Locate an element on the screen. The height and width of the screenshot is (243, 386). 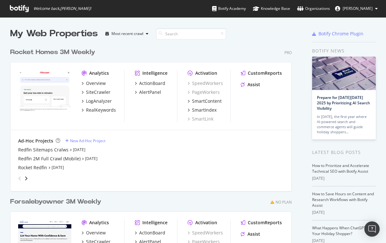
div: Botify Academy is located at coordinates (229, 9).